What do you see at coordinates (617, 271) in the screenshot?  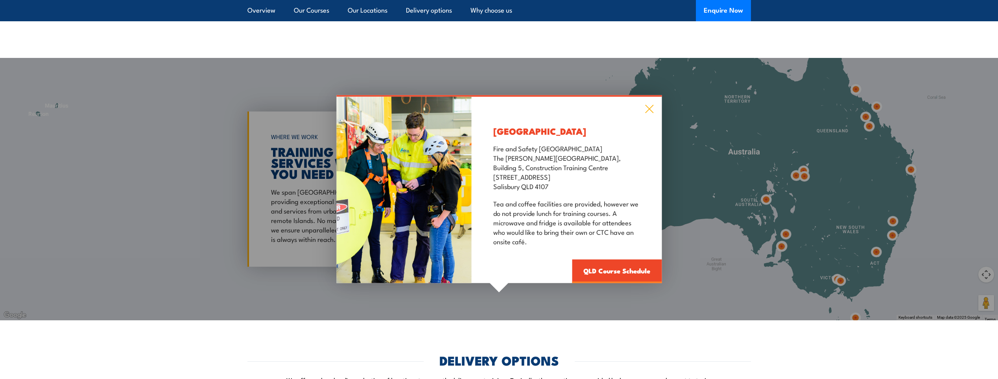 I see `a: QLD Course Schedule` at bounding box center [617, 271].